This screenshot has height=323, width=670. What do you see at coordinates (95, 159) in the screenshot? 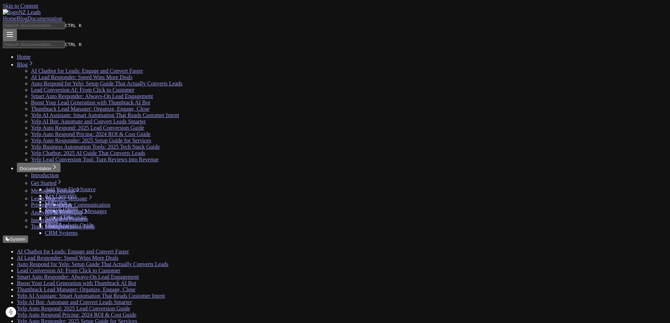
I see `a: Yelp Lead Conversion Tool: Turn Reviews into Revenue` at bounding box center [95, 159].